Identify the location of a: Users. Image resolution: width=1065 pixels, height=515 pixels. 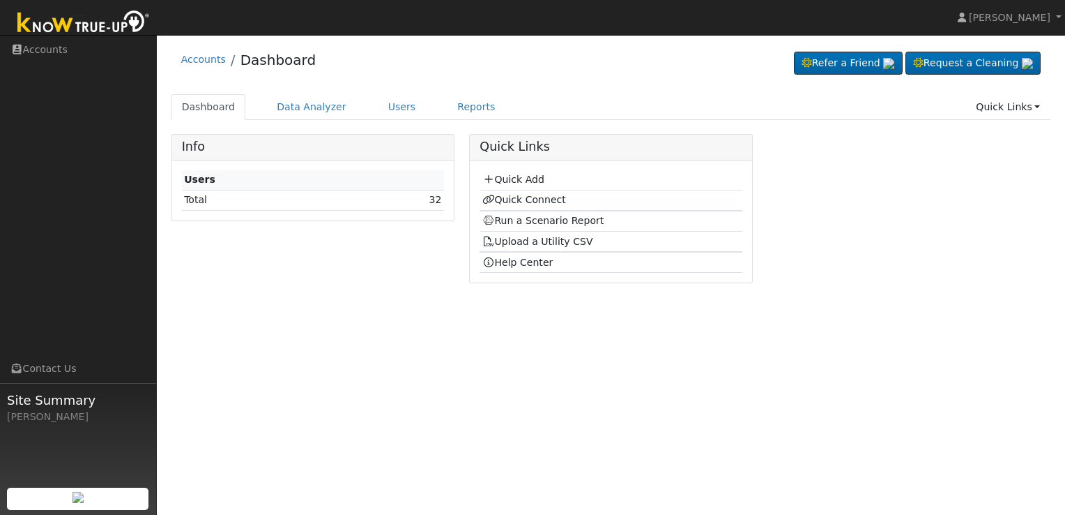
(402, 107).